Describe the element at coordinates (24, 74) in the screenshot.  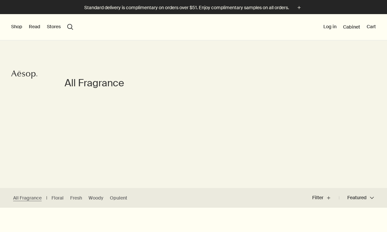
I see `svg: Aesop` at that location.